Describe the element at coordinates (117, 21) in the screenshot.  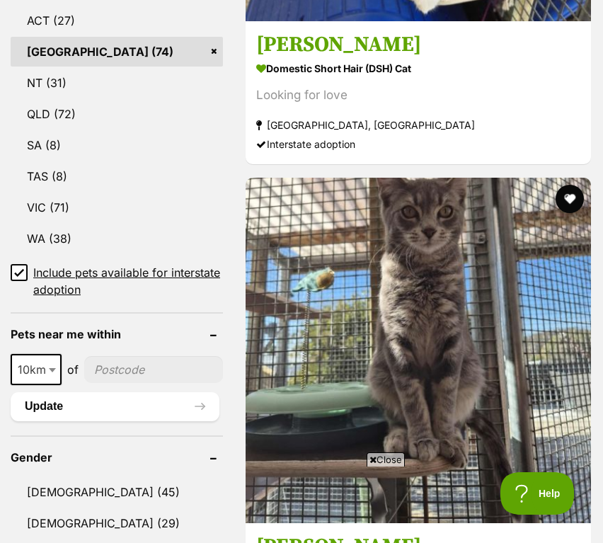
I see `a: ACT (27)` at that location.